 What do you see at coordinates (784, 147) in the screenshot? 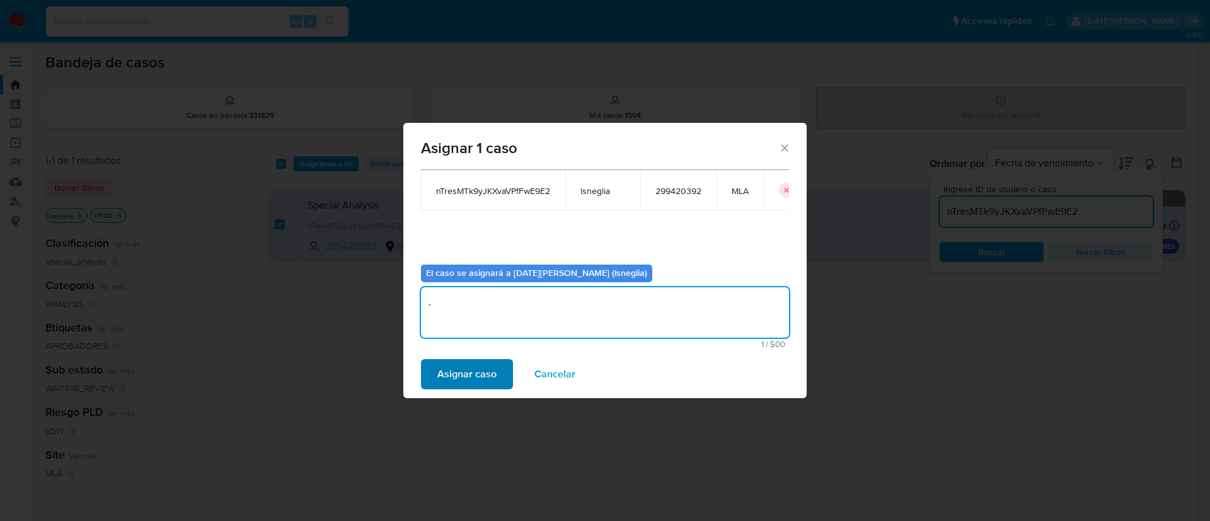
I see `button: Cerrar ventana` at bounding box center [784, 147].